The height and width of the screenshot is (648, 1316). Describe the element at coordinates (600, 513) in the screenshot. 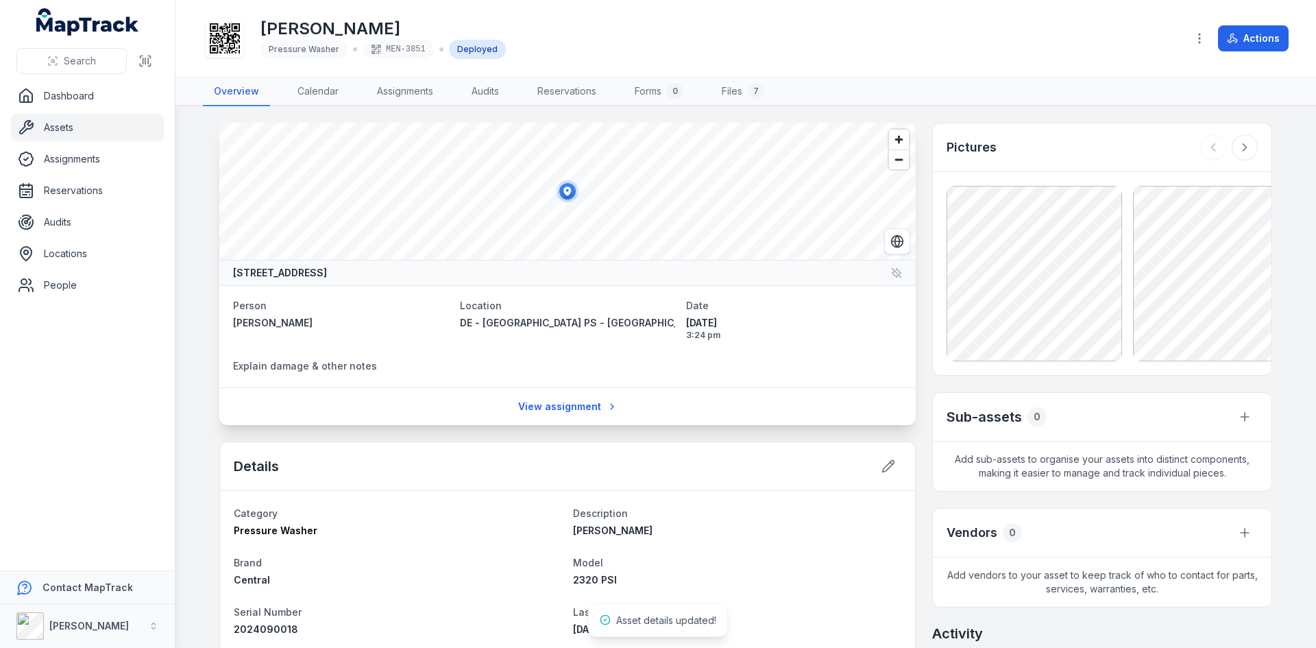

I see `span: Description` at that location.